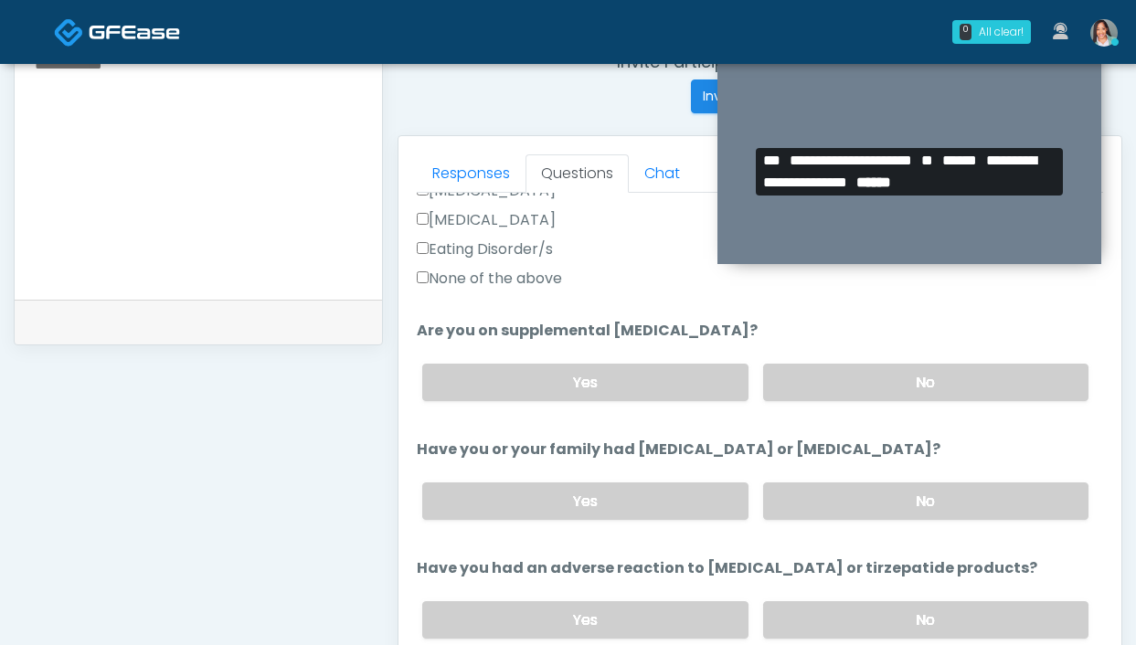 This screenshot has height=645, width=1136. I want to click on a: 0 All clear!, so click(992, 32).